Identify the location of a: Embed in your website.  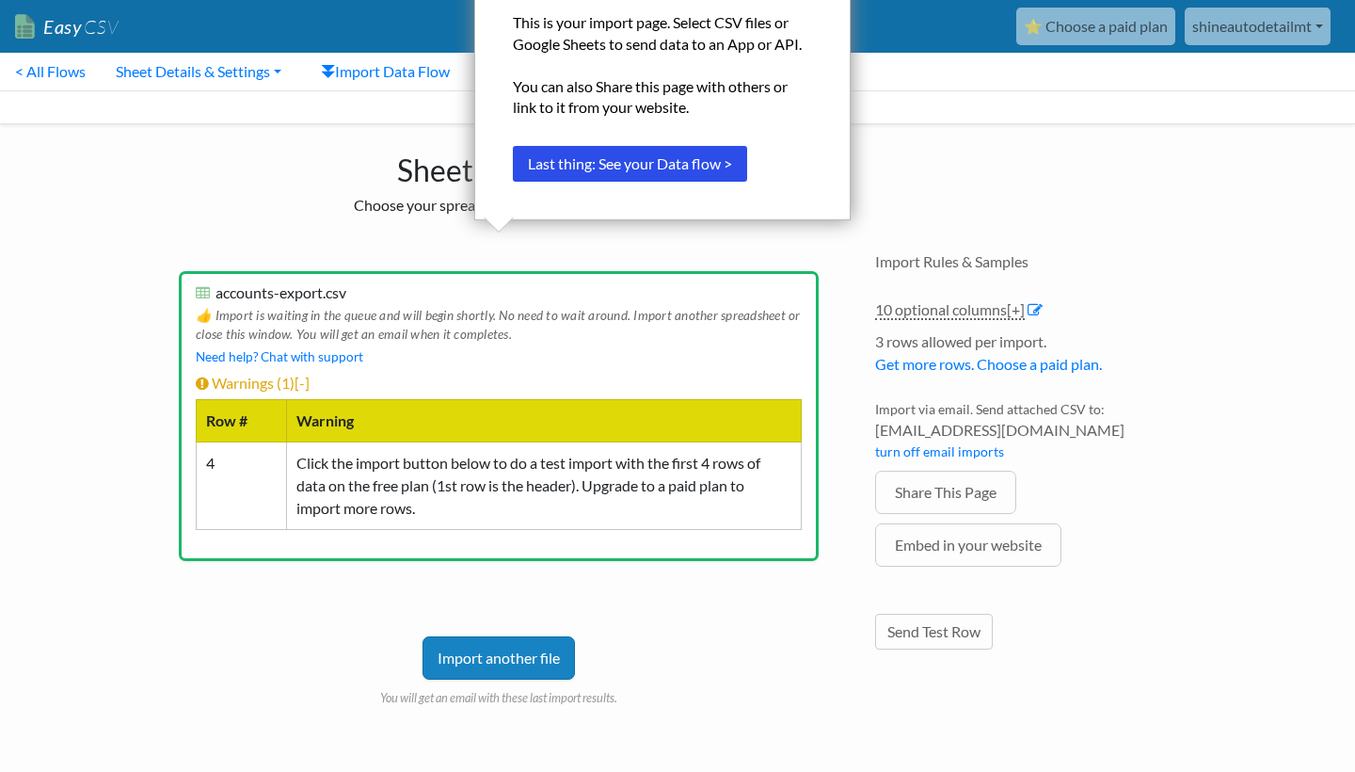
(969, 545).